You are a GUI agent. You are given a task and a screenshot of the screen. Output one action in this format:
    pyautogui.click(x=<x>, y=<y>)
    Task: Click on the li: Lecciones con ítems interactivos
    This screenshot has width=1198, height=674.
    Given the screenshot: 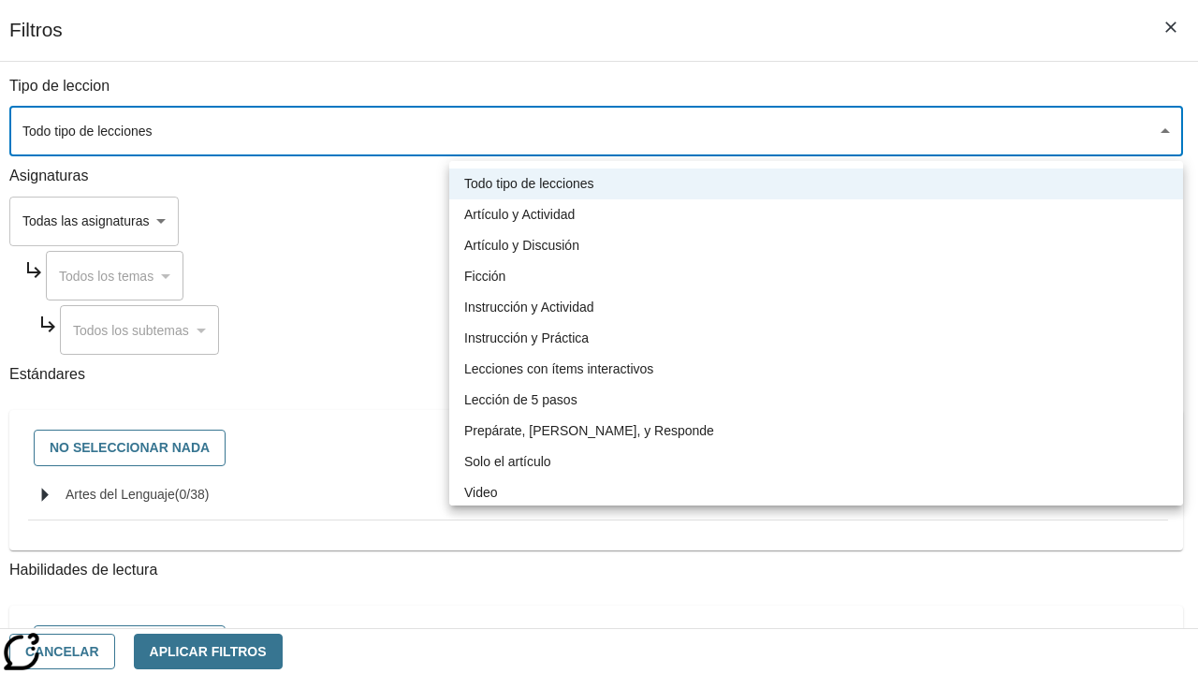 What is the action you would take?
    pyautogui.click(x=816, y=369)
    